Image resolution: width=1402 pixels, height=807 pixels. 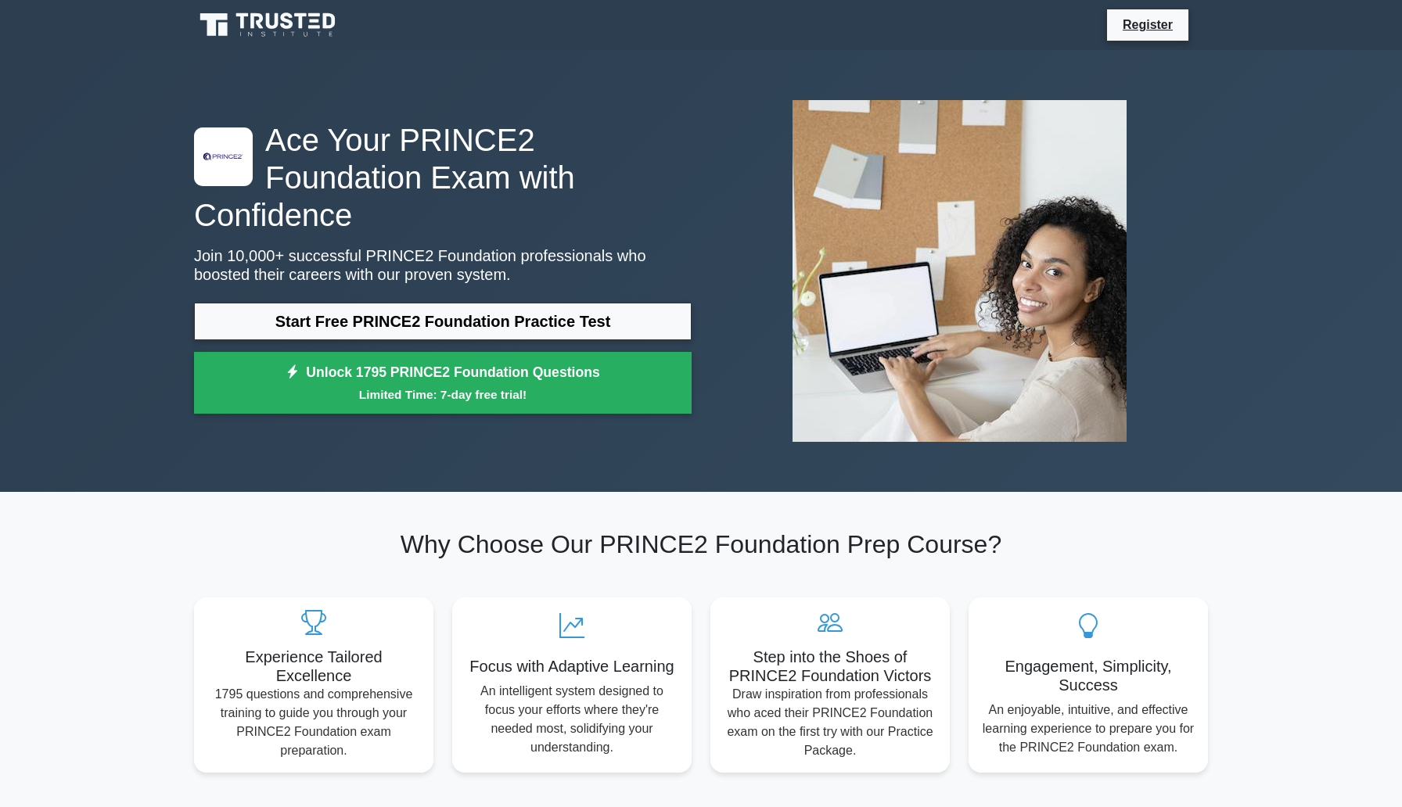 What do you see at coordinates (701, 545) in the screenshot?
I see `h2: Why Choose Our PRINCE2 Foundation Prep Course?` at bounding box center [701, 545].